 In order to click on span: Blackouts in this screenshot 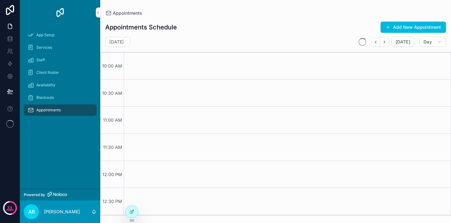, I will do `click(45, 98)`.